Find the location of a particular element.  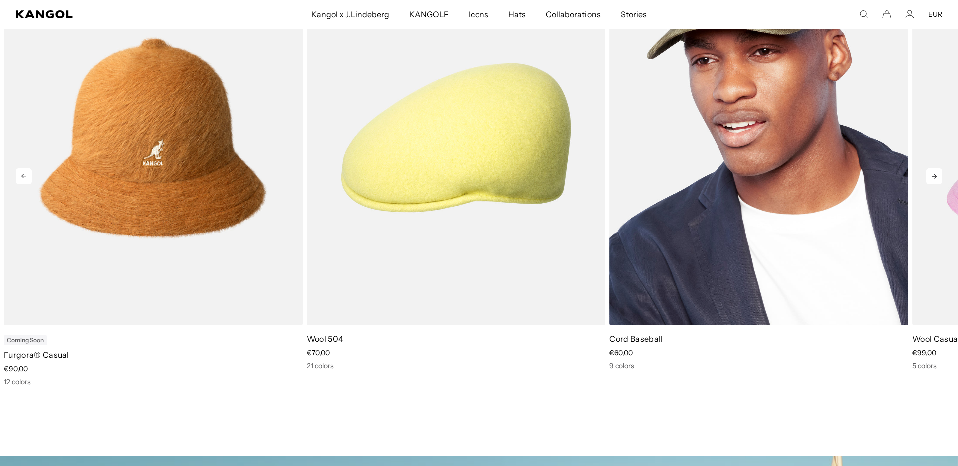

a: Kangol is located at coordinates (111, 14).